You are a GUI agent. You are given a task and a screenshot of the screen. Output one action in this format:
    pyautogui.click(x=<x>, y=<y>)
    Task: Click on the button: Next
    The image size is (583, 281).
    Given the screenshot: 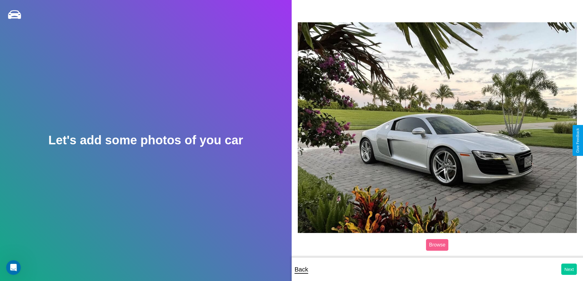 What is the action you would take?
    pyautogui.click(x=569, y=270)
    